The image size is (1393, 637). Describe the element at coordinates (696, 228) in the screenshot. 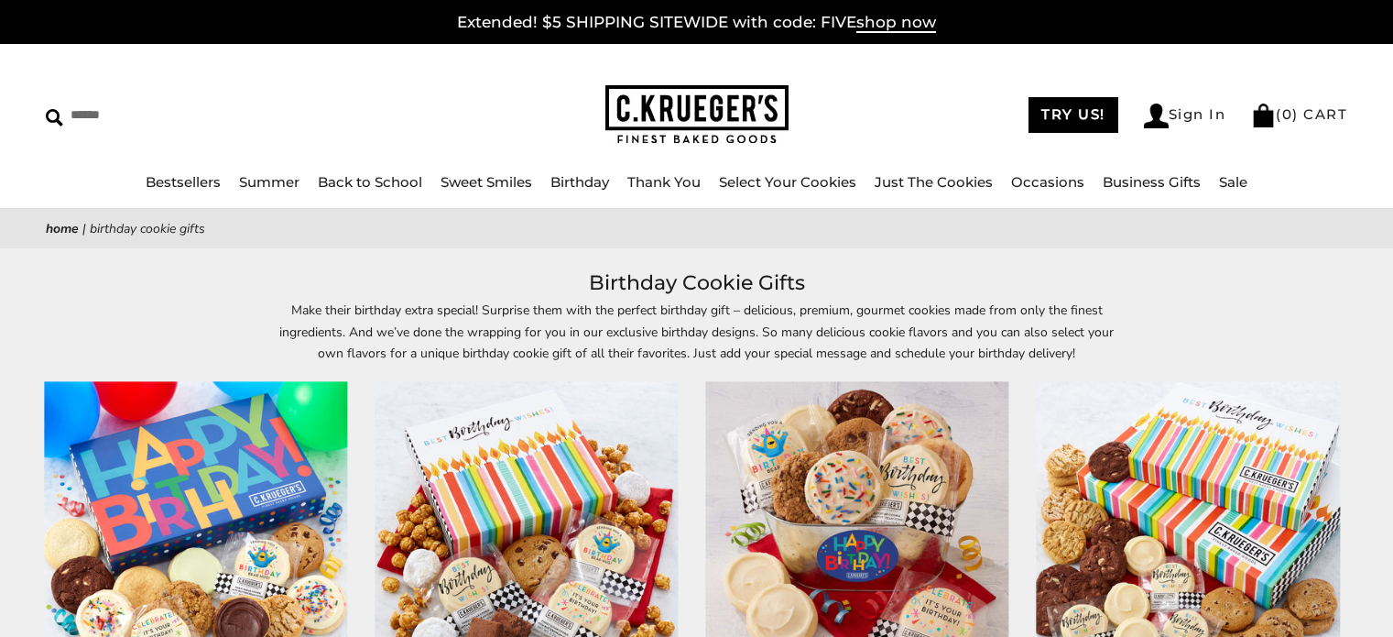

I see `nav: breadcrumbs` at that location.